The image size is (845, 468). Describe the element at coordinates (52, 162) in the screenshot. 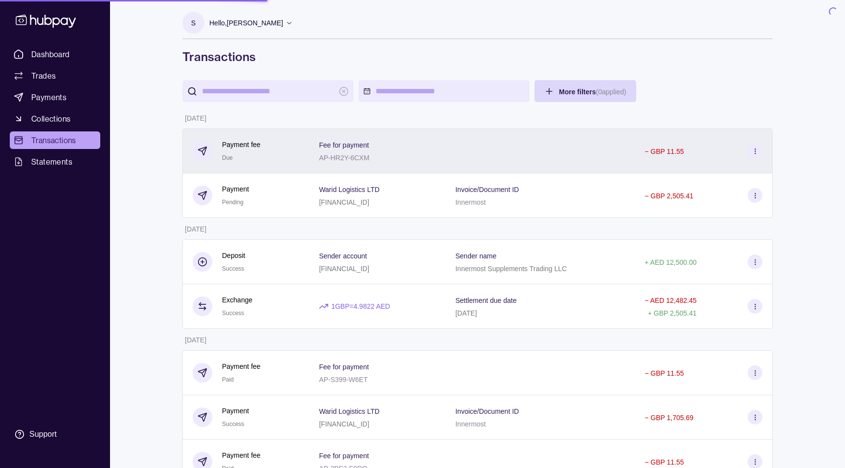

I see `span: Statements` at that location.